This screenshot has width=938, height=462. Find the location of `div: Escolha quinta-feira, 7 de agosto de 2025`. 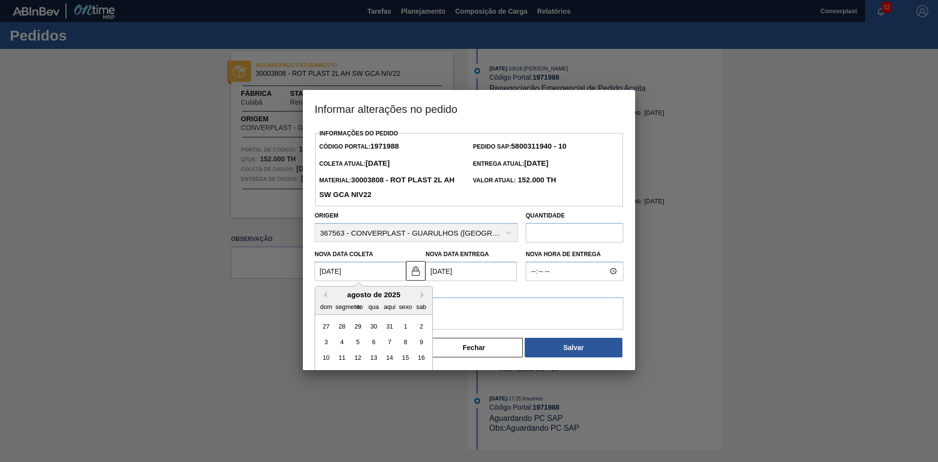

div: Escolha quinta-feira, 7 de agosto de 2025 is located at coordinates (389, 342).